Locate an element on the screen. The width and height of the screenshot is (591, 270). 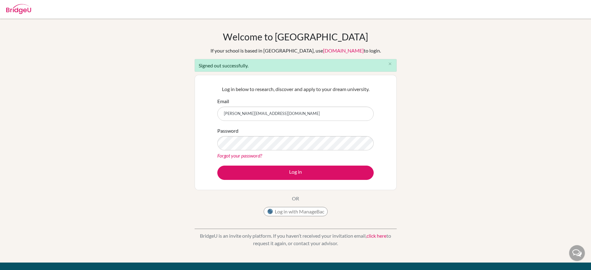
label: Email is located at coordinates (223, 101).